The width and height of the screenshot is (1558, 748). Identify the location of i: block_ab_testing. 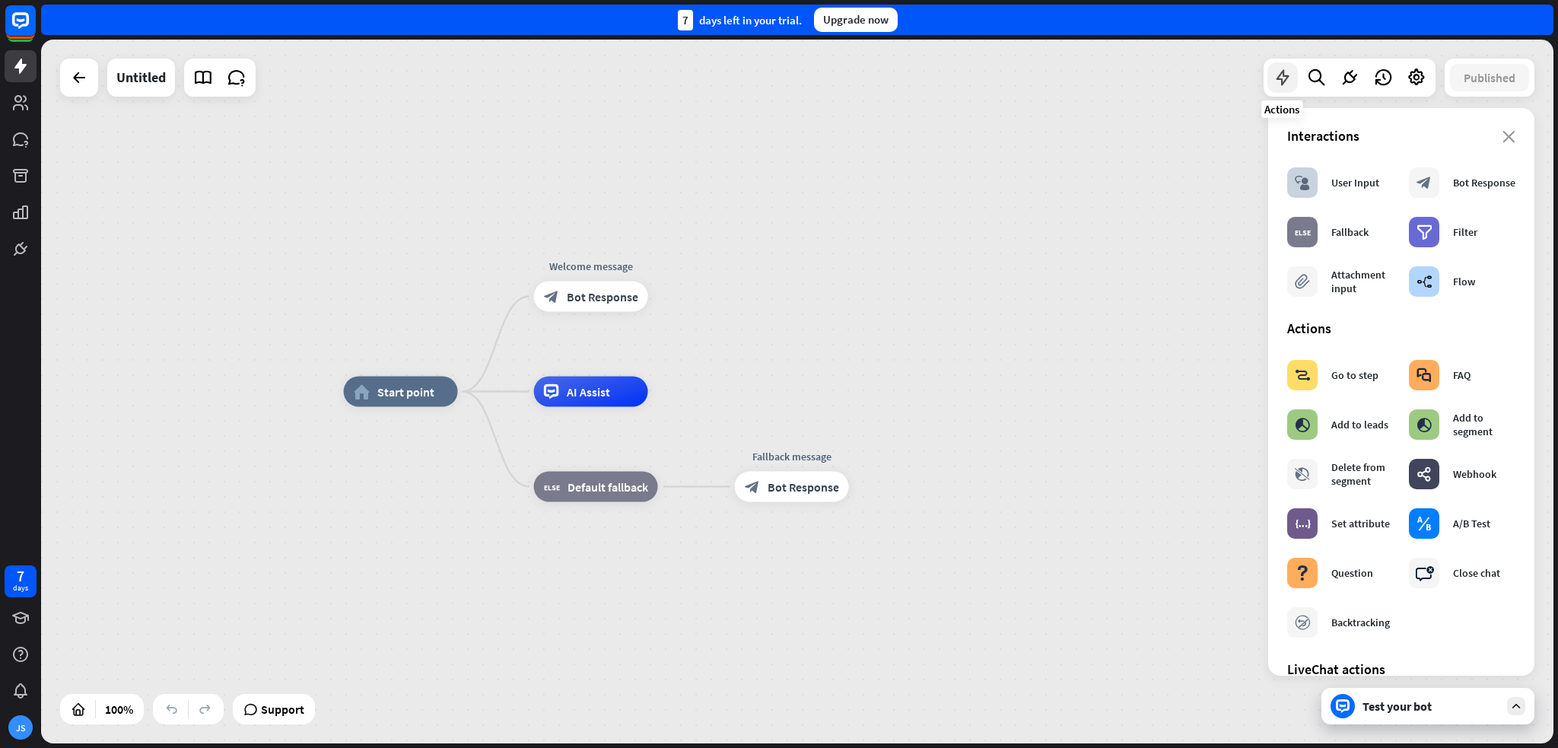
(1424, 523).